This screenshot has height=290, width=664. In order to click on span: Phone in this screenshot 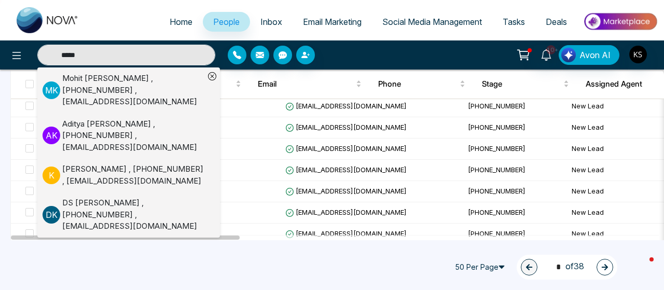, I will do `click(418, 84)`.